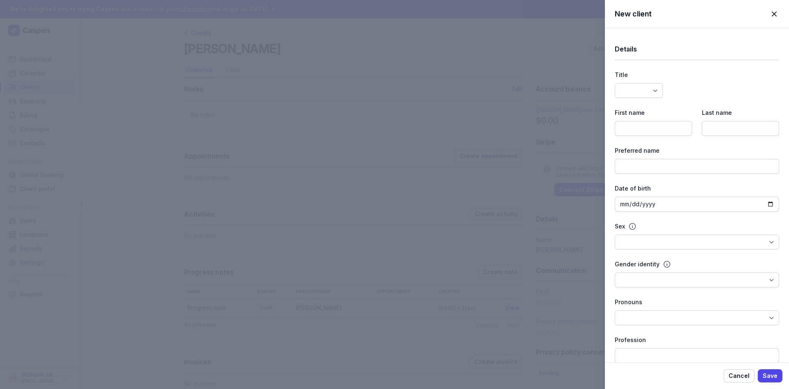  Describe the element at coordinates (697, 188) in the screenshot. I see `div: Date of birth` at that location.